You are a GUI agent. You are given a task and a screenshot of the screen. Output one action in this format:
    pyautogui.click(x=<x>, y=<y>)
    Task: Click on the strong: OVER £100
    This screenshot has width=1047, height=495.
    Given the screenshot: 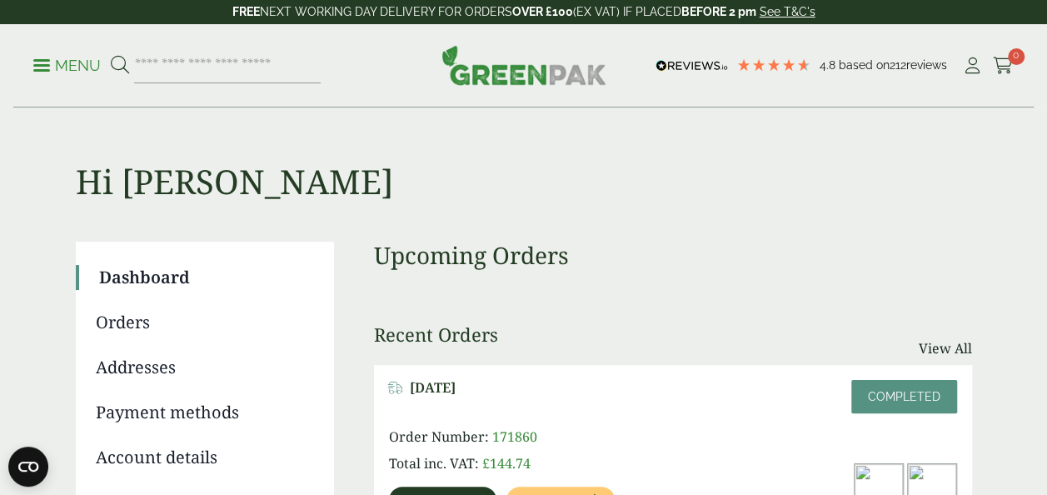 What is the action you would take?
    pyautogui.click(x=542, y=12)
    